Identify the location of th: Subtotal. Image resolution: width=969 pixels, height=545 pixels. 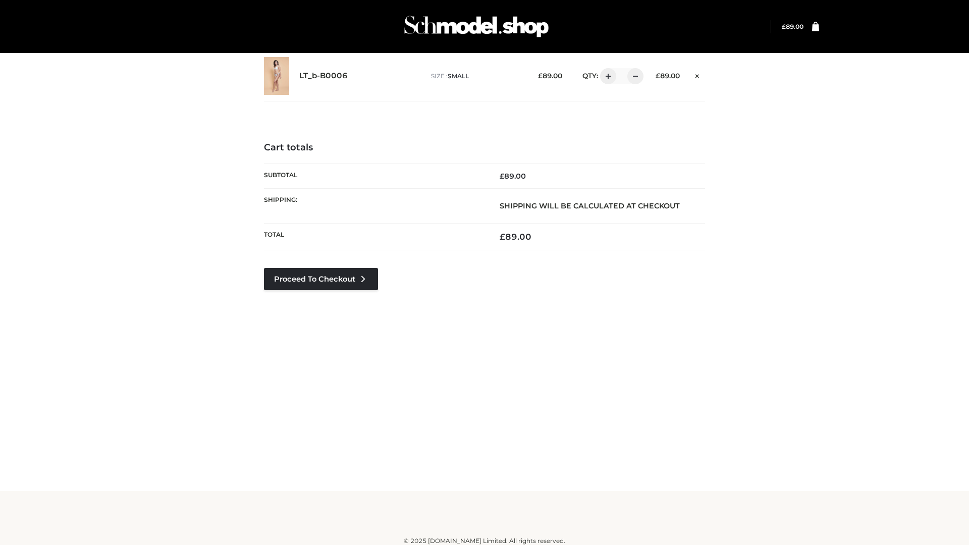
(374, 176).